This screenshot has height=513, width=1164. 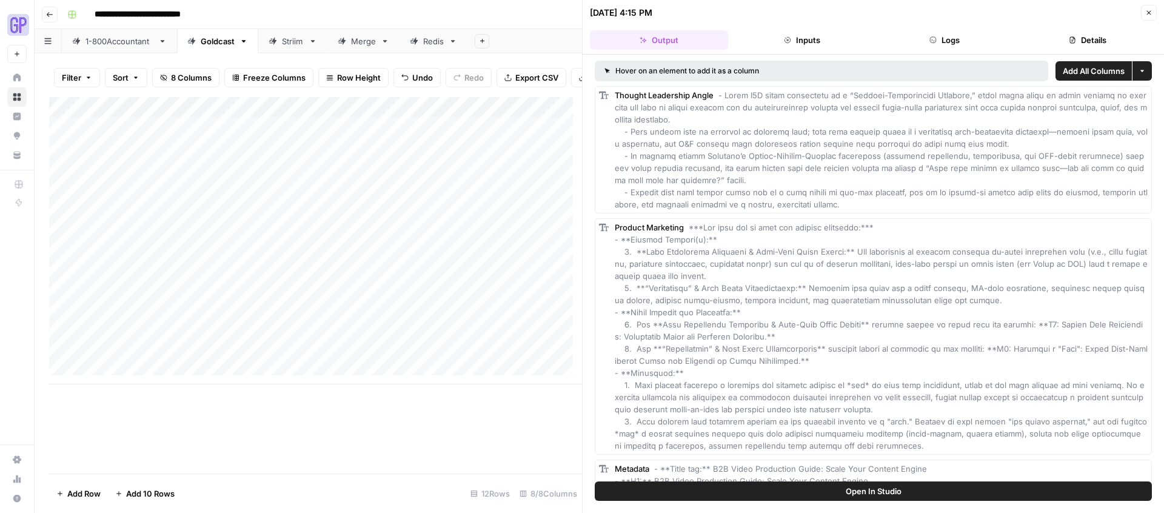 What do you see at coordinates (293, 41) in the screenshot?
I see `div: Striim` at bounding box center [293, 41].